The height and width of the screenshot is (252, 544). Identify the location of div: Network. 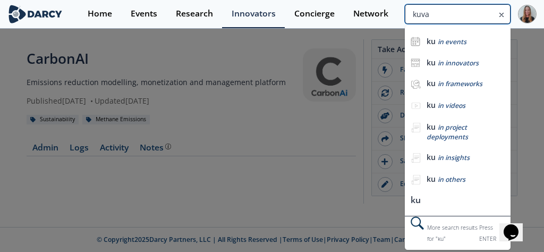
(371, 14).